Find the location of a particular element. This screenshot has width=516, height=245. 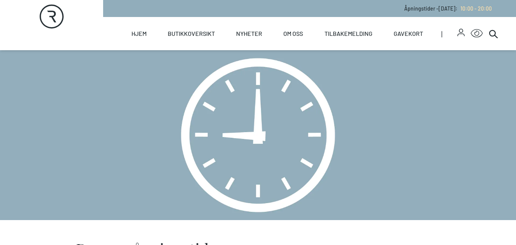

a: 10:00 - 20:00 is located at coordinates (475, 8).